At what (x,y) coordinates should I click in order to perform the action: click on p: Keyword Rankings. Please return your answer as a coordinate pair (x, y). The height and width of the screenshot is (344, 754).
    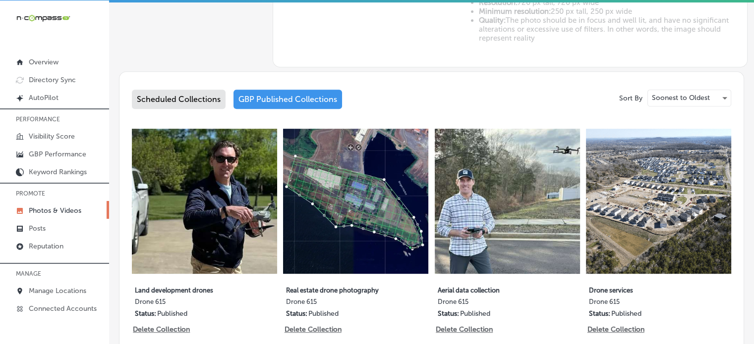
    Looking at the image, I should click on (57, 172).